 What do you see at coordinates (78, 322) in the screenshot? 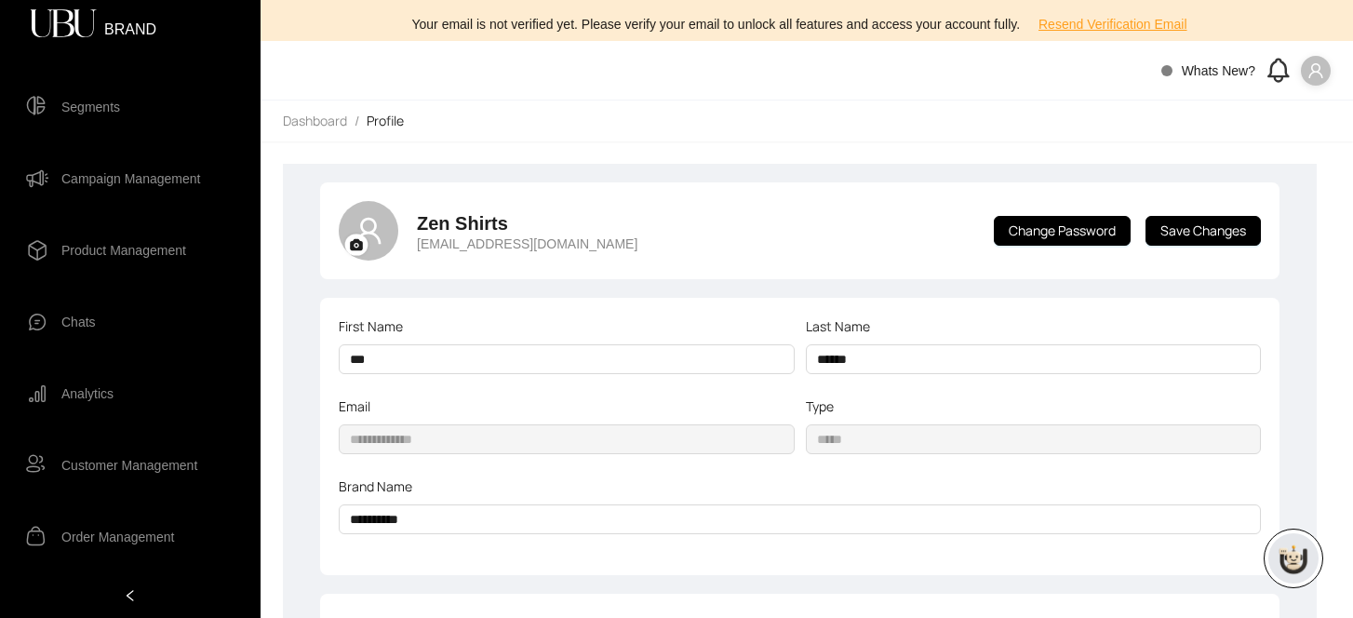
I see `span: Chats` at bounding box center [78, 322].